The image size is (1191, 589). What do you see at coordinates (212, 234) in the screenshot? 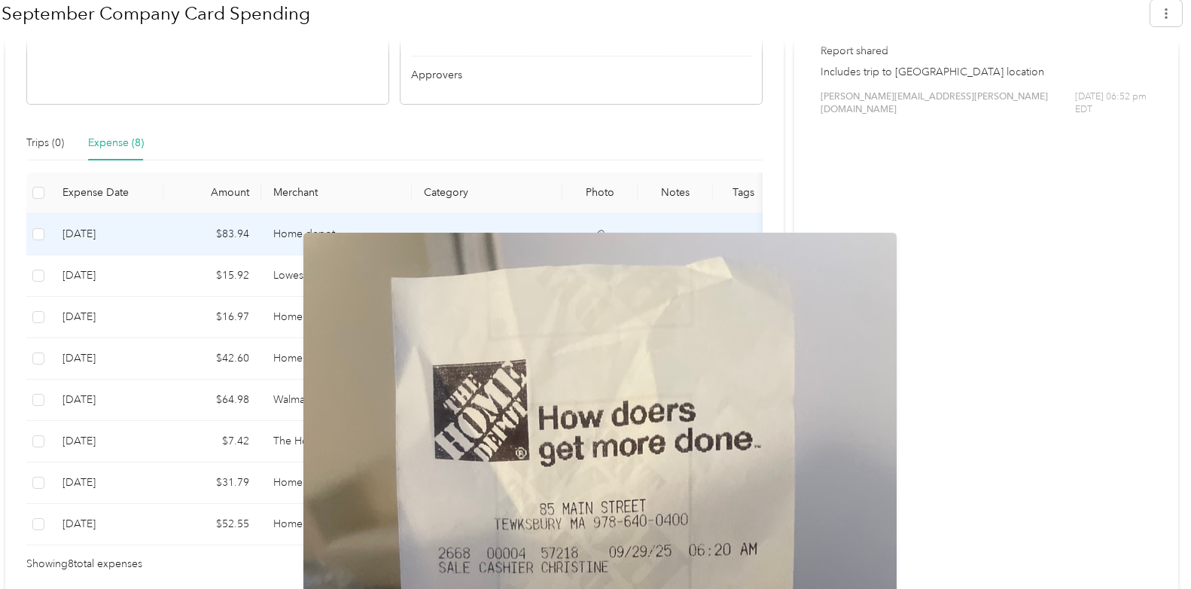
I see `td: $83.94` at bounding box center [212, 234].